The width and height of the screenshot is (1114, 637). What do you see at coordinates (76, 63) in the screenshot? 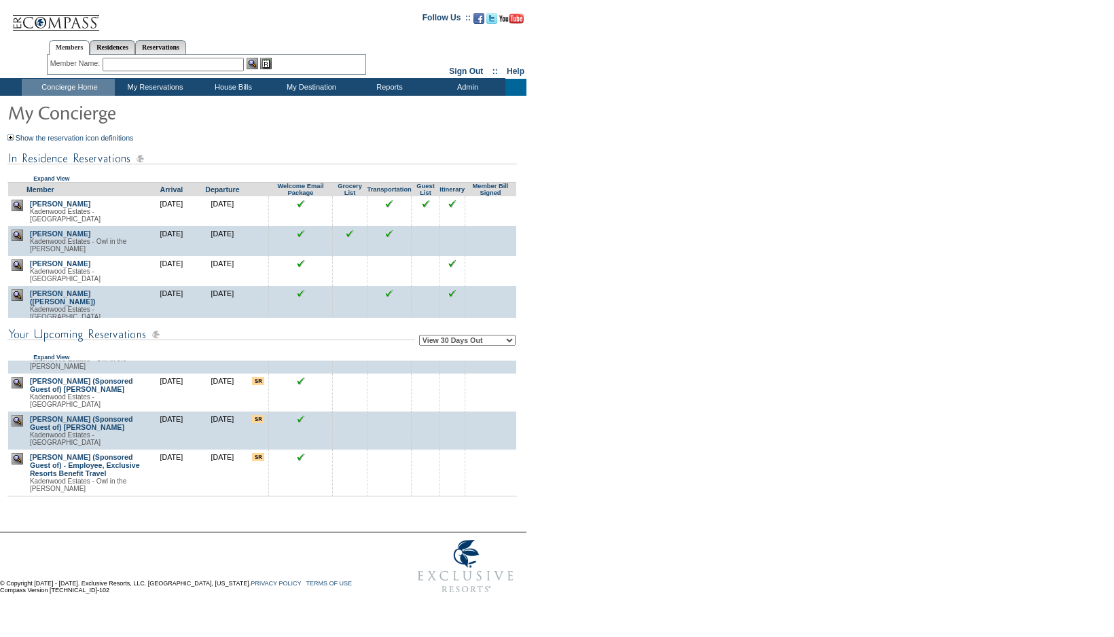
I see `div: Member Name:` at bounding box center [76, 63].